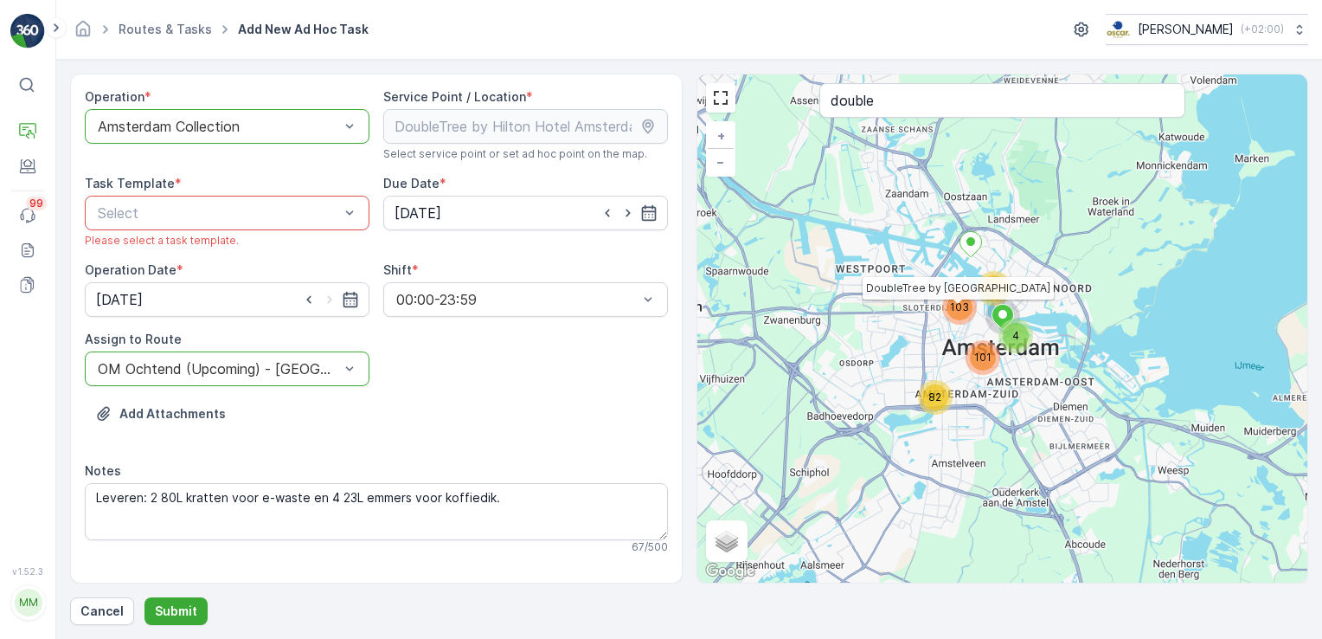 This screenshot has width=1322, height=639. Describe the element at coordinates (730, 571) in the screenshot. I see `img: Google` at that location.